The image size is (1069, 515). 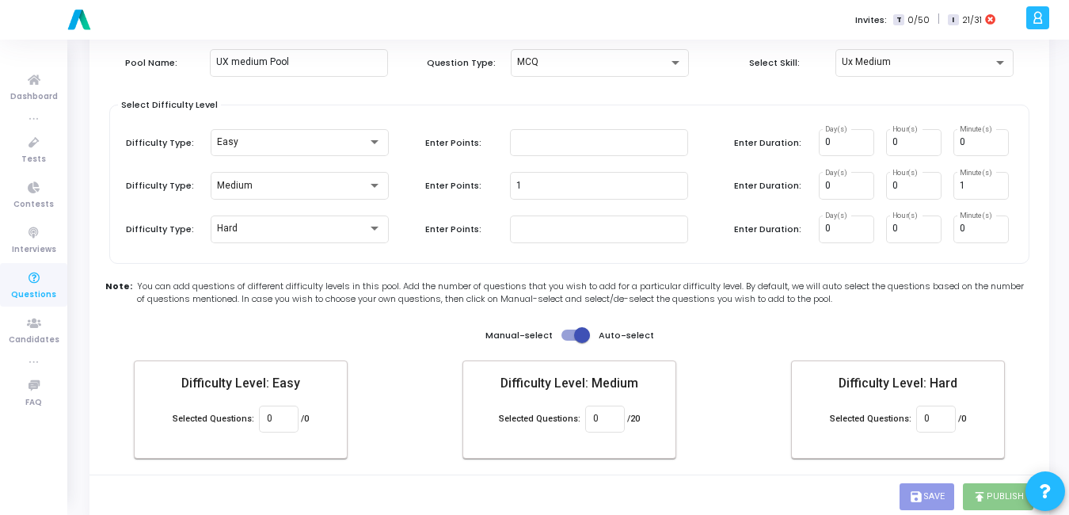 I want to click on button: saveSave, so click(x=927, y=497).